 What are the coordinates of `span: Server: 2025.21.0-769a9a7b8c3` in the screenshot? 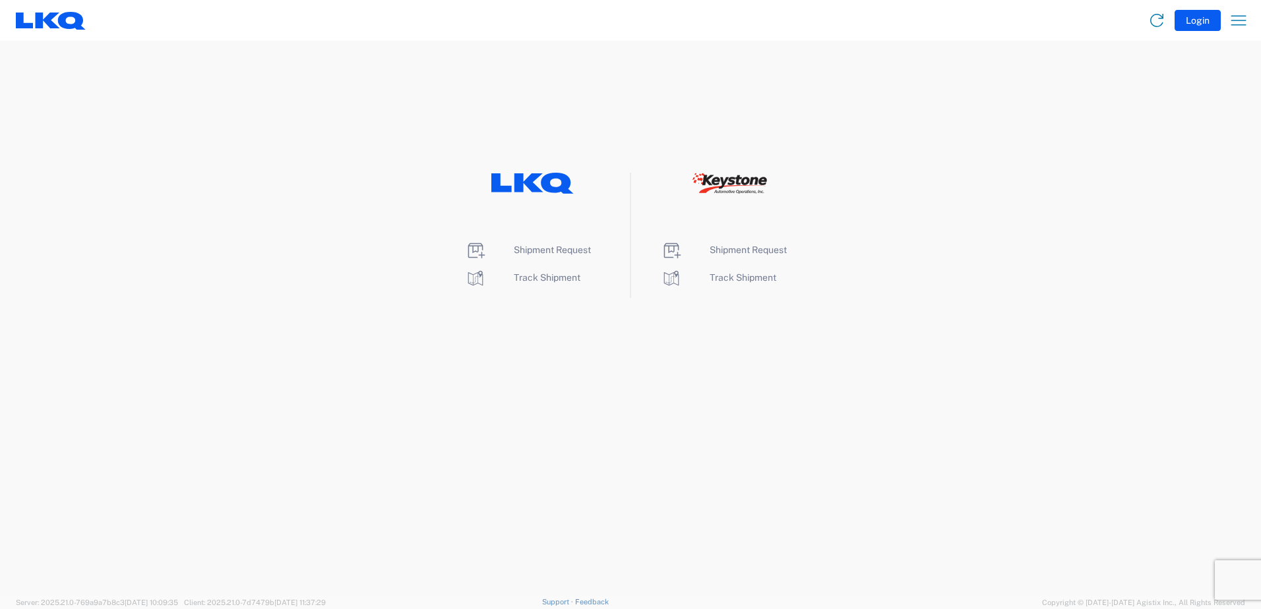 It's located at (97, 603).